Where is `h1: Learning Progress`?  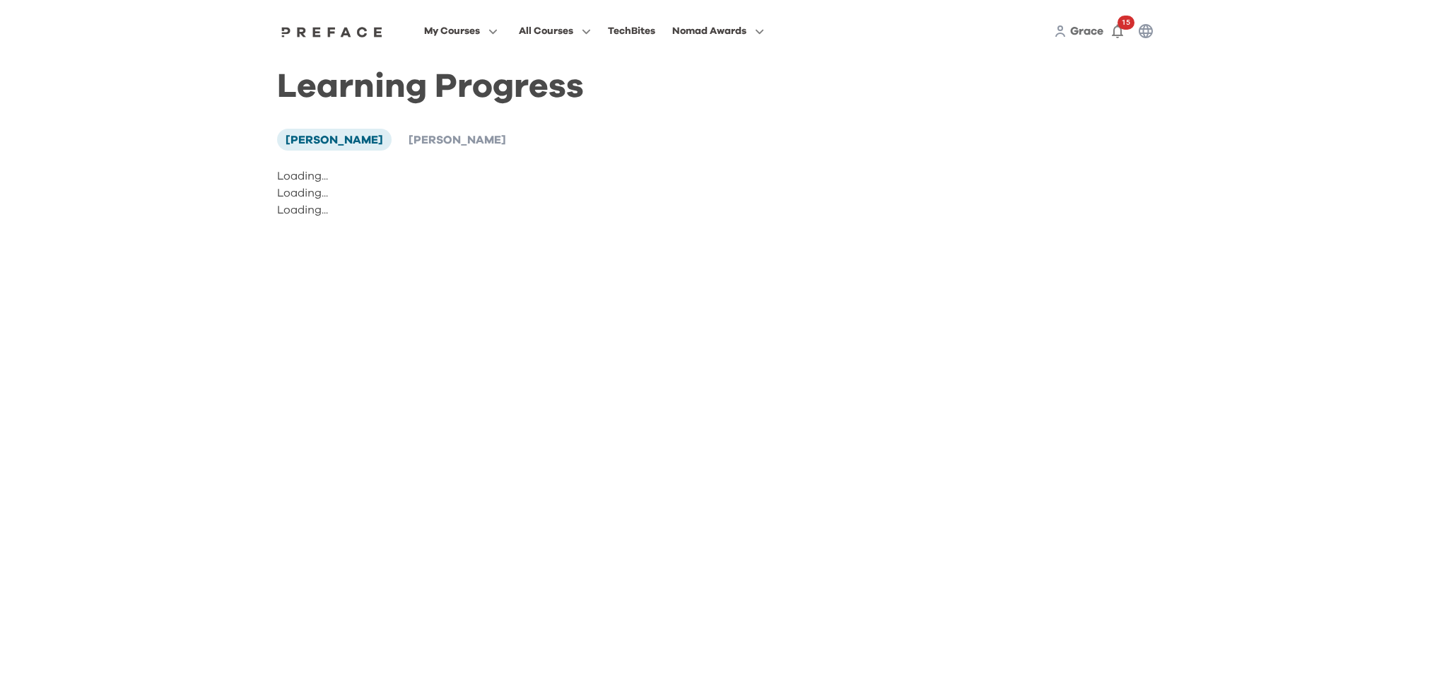
h1: Learning Progress is located at coordinates (564, 87).